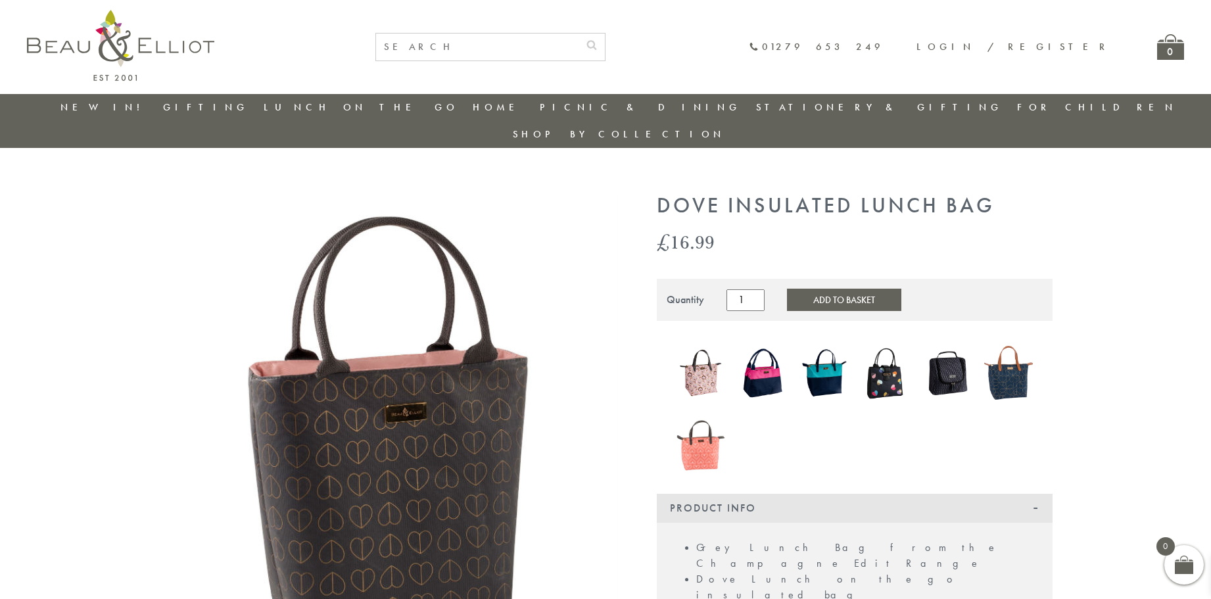  Describe the element at coordinates (816, 47) in the screenshot. I see `a: 01279 653 249` at that location.